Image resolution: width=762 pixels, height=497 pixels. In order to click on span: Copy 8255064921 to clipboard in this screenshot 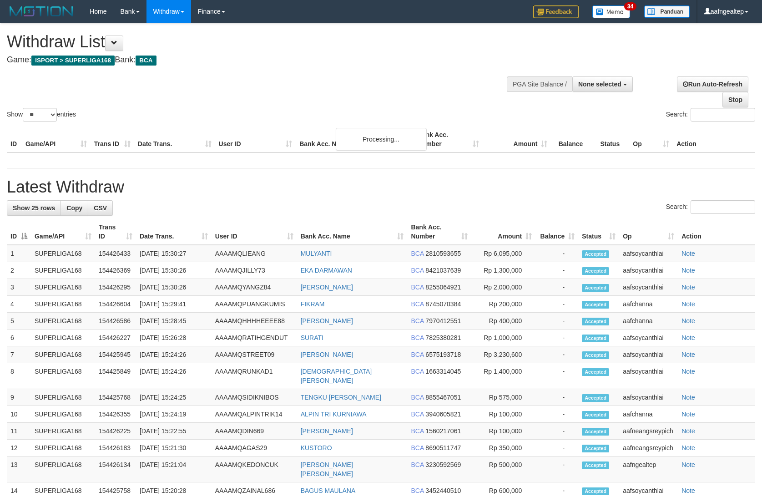, I will do `click(443, 287)`.